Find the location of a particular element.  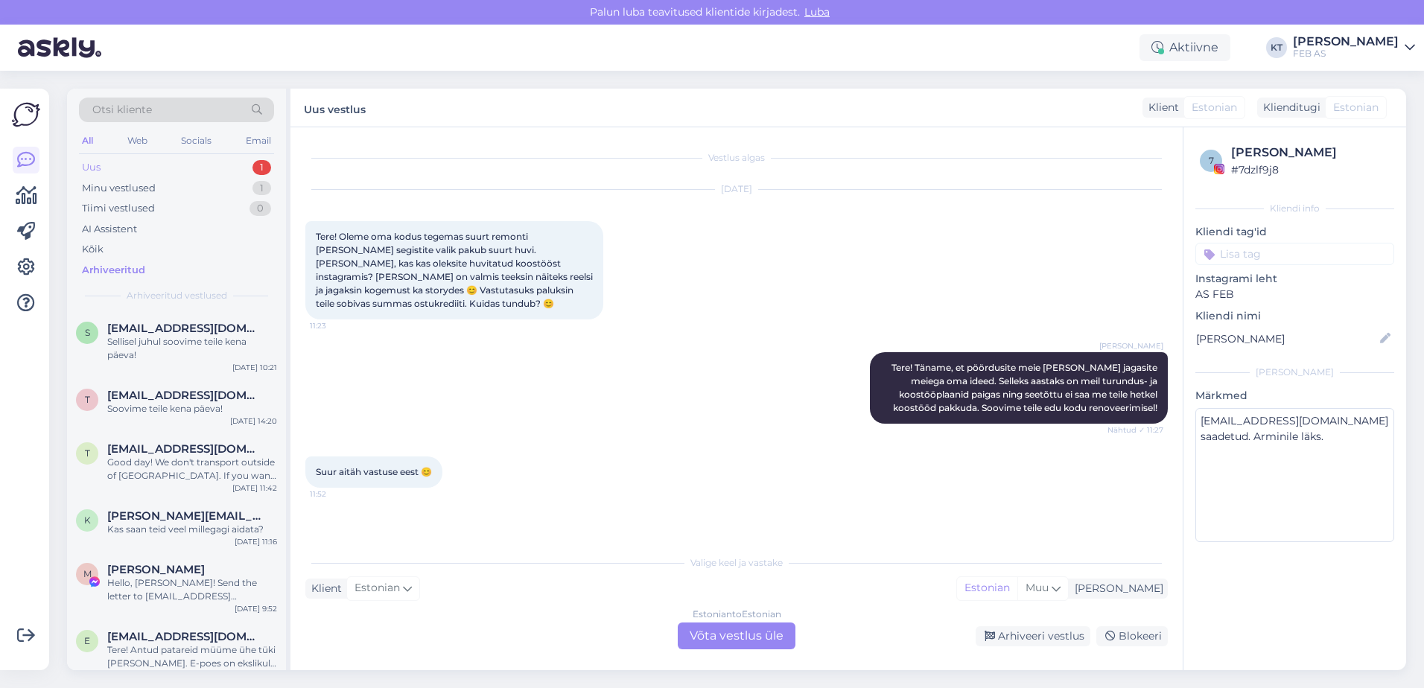

span: 7 is located at coordinates (1211, 160).